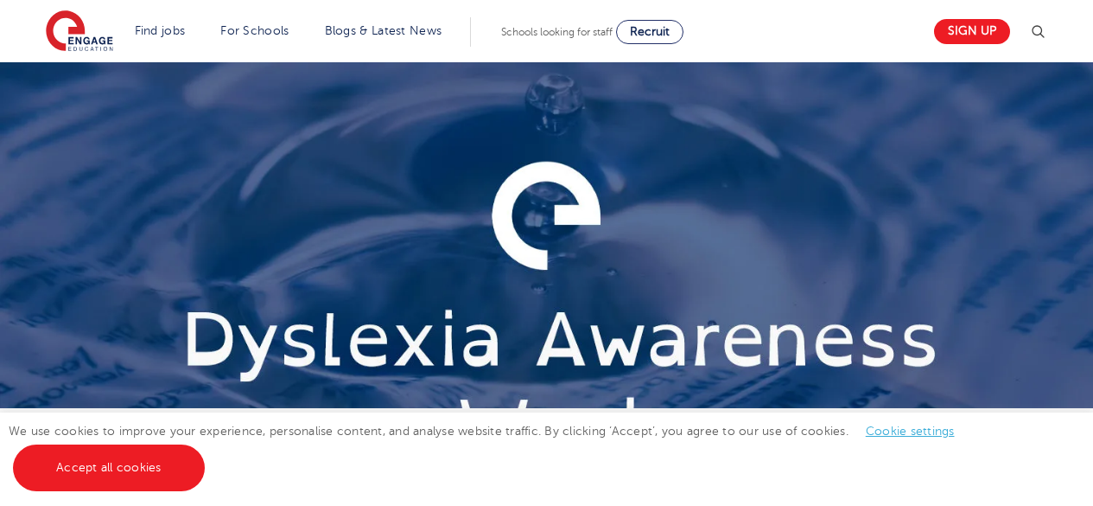 This screenshot has height=506, width=1093. What do you see at coordinates (80, 32) in the screenshot?
I see `img: Engage Education` at bounding box center [80, 32].